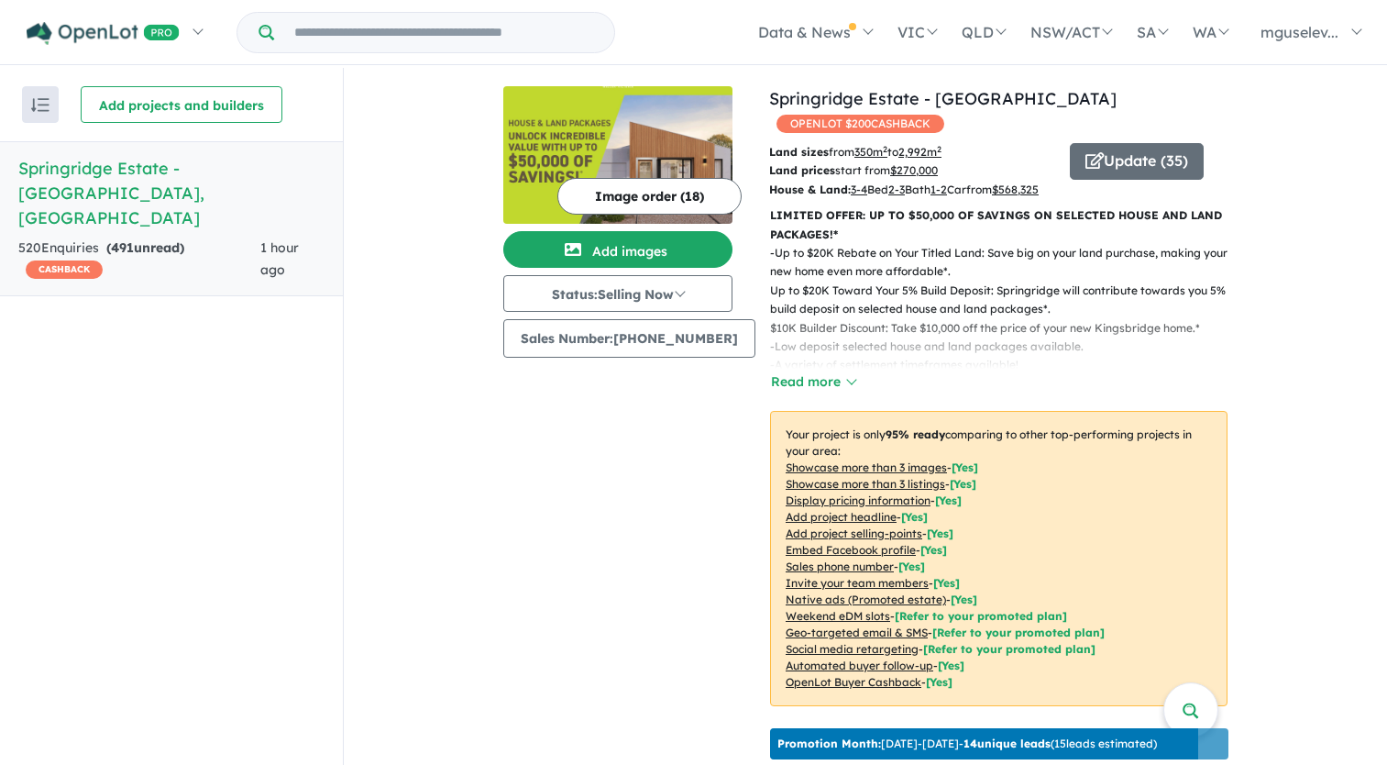  Describe the element at coordinates (122, 248) in the screenshot. I see `span: 491` at that location.